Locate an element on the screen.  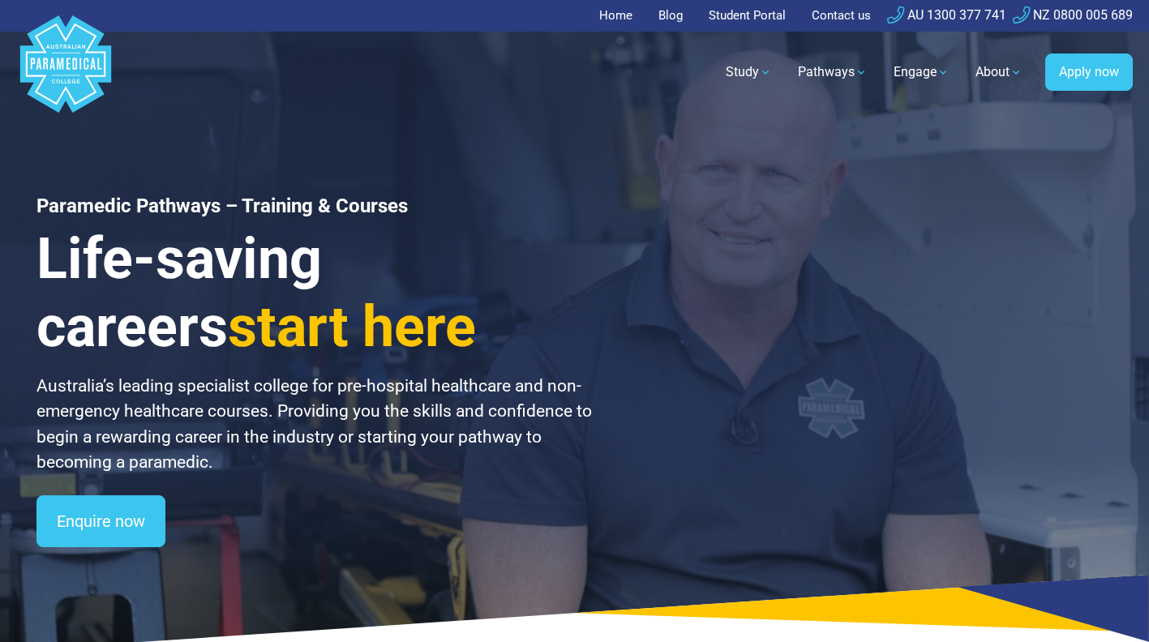
a: Enquire now is located at coordinates (101, 521).